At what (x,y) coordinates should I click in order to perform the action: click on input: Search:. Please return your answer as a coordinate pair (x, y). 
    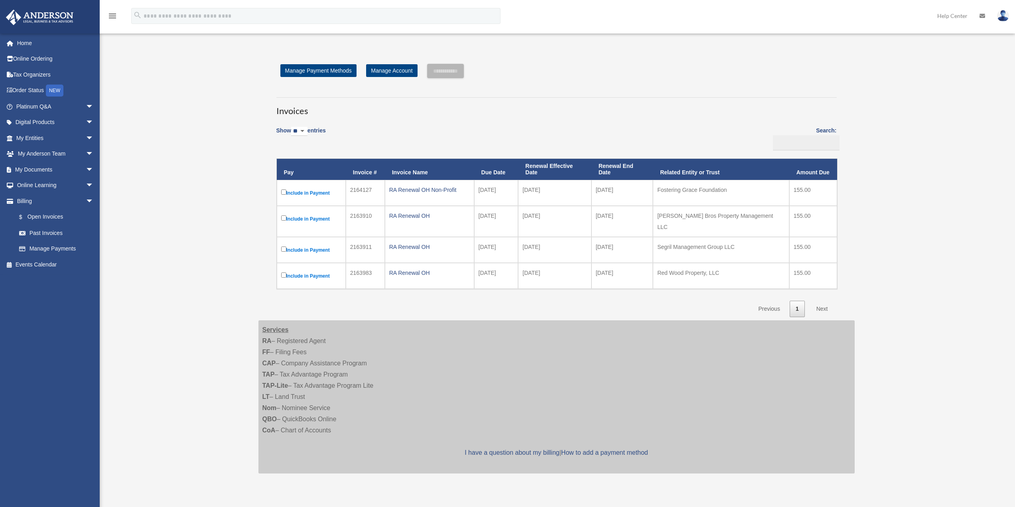
    Looking at the image, I should click on (806, 143).